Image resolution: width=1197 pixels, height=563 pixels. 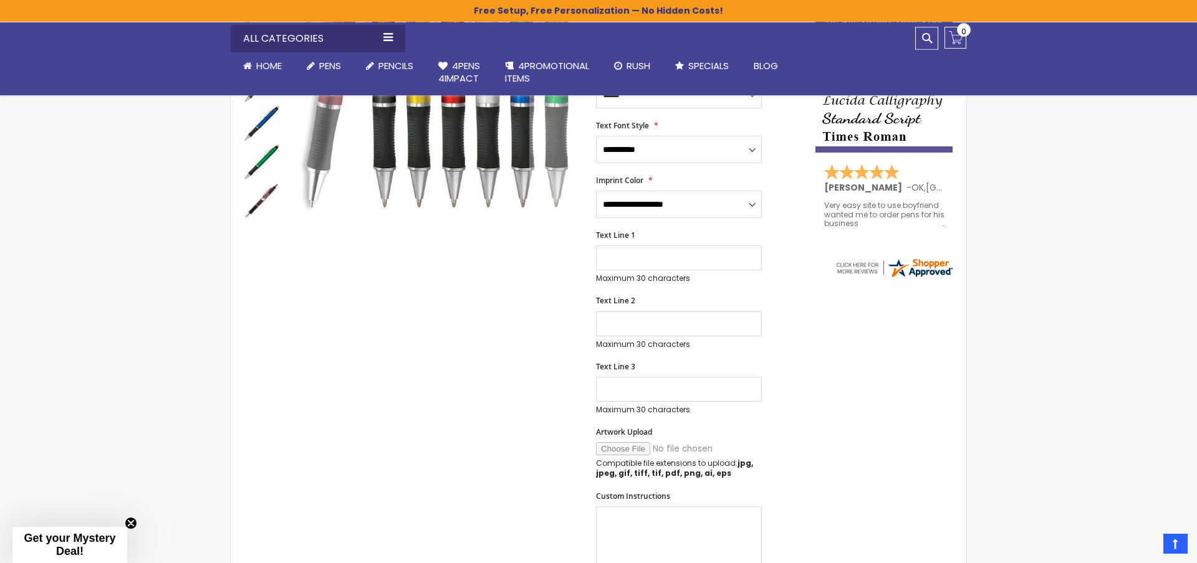 What do you see at coordinates (323, 66) in the screenshot?
I see `a: Pens` at bounding box center [323, 66].